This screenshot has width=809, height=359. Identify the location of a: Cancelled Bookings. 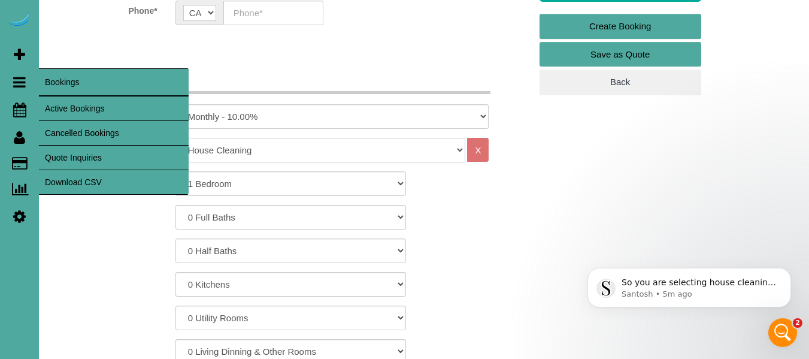
(114, 133).